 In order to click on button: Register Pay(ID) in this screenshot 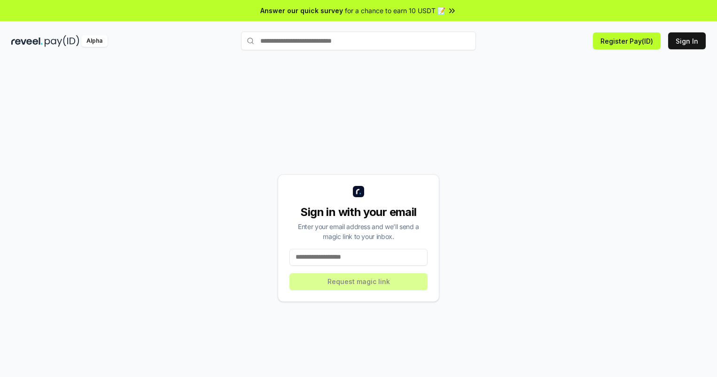, I will do `click(627, 41)`.